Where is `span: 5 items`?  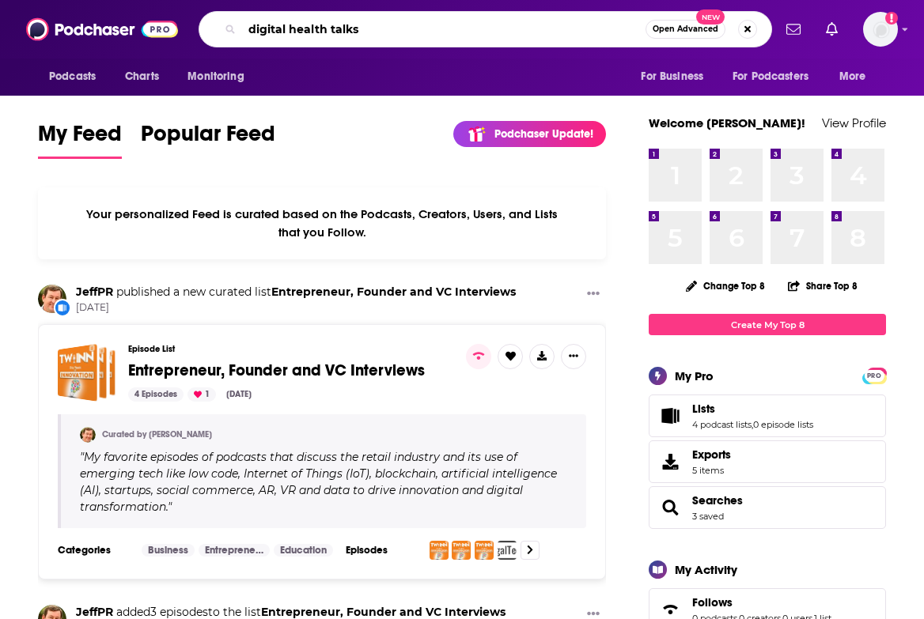 span: 5 items is located at coordinates (711, 470).